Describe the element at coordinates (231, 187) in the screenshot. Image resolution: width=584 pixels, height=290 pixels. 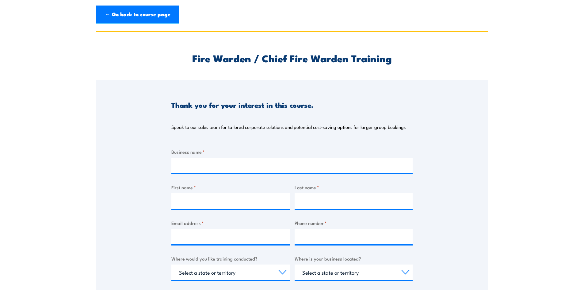
I see `label: First name` at that location.